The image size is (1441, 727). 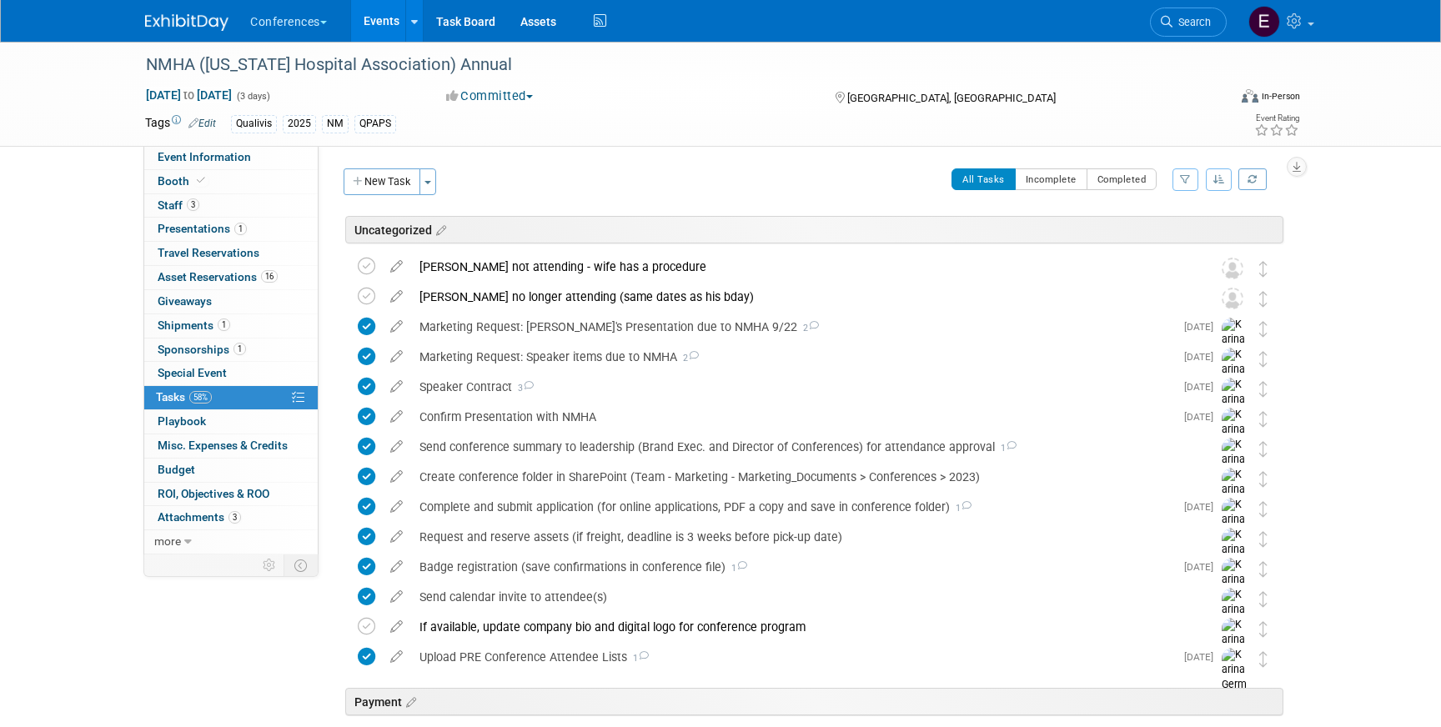 I want to click on a: ROI, Objectives & ROO, so click(x=231, y=495).